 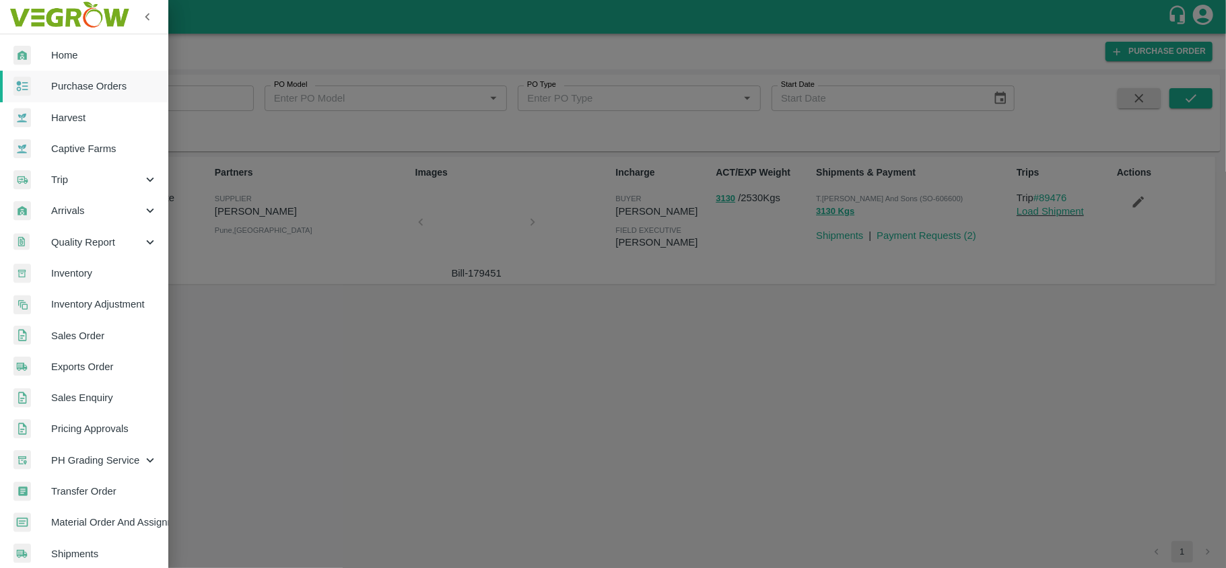 What do you see at coordinates (97, 180) in the screenshot?
I see `span: Trip` at bounding box center [97, 180].